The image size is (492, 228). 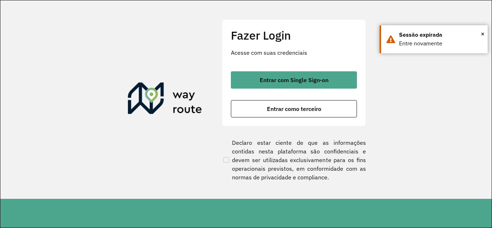 I want to click on div: Sessão expirada, so click(x=441, y=35).